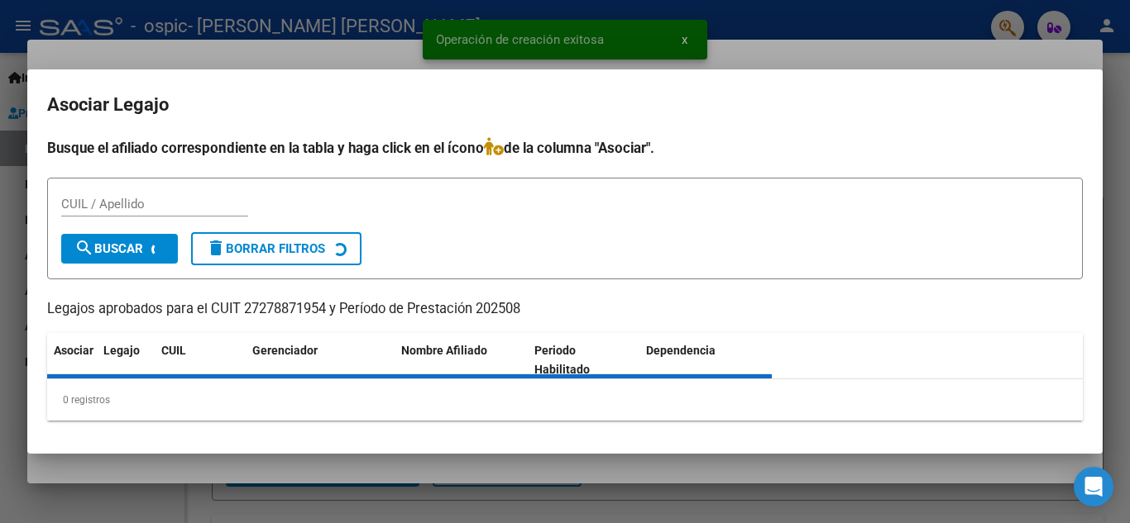  I want to click on p: Legajos aprobados para el CUIT 27278871954 y Período de Prestación 202508, so click(565, 309).